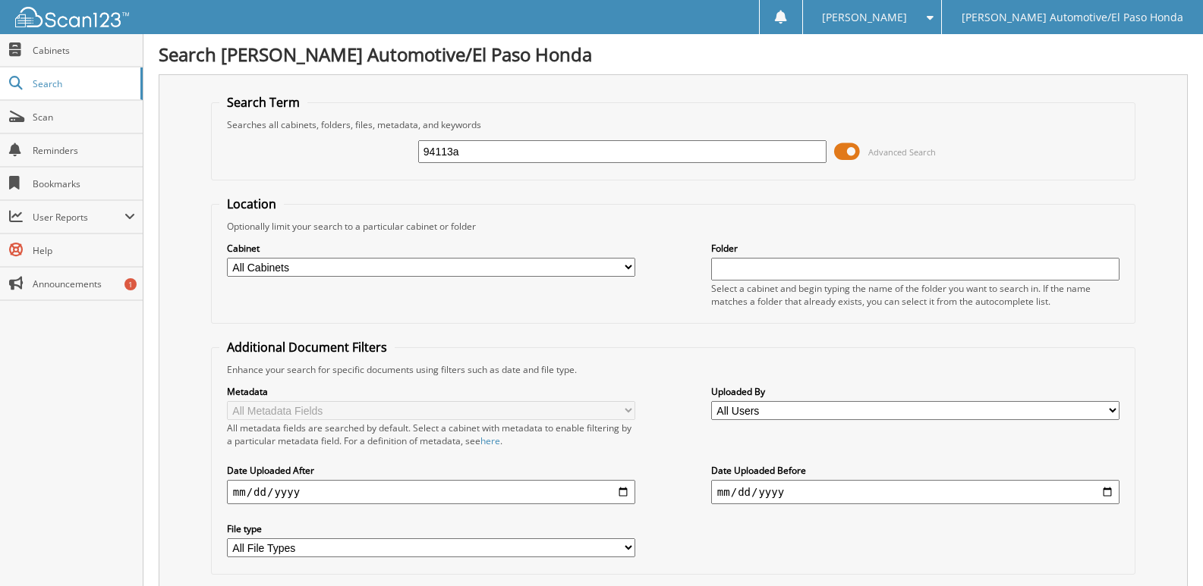  Describe the element at coordinates (83, 117) in the screenshot. I see `span: Scan` at that location.